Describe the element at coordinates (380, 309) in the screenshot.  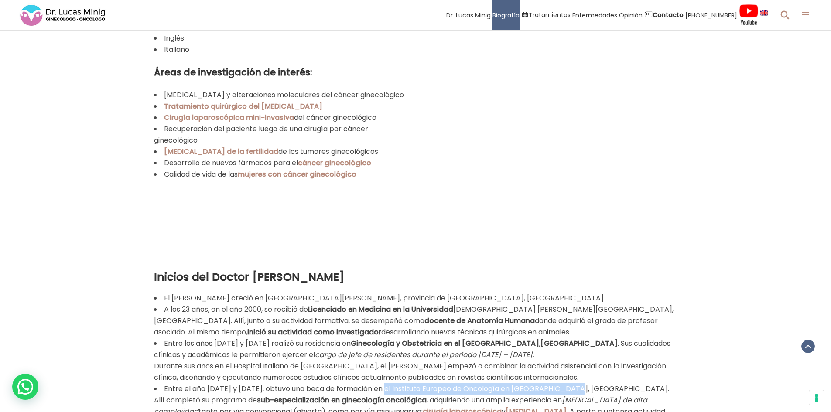
I see `strong: Licenciado en Medicina en la Universidad` at that location.